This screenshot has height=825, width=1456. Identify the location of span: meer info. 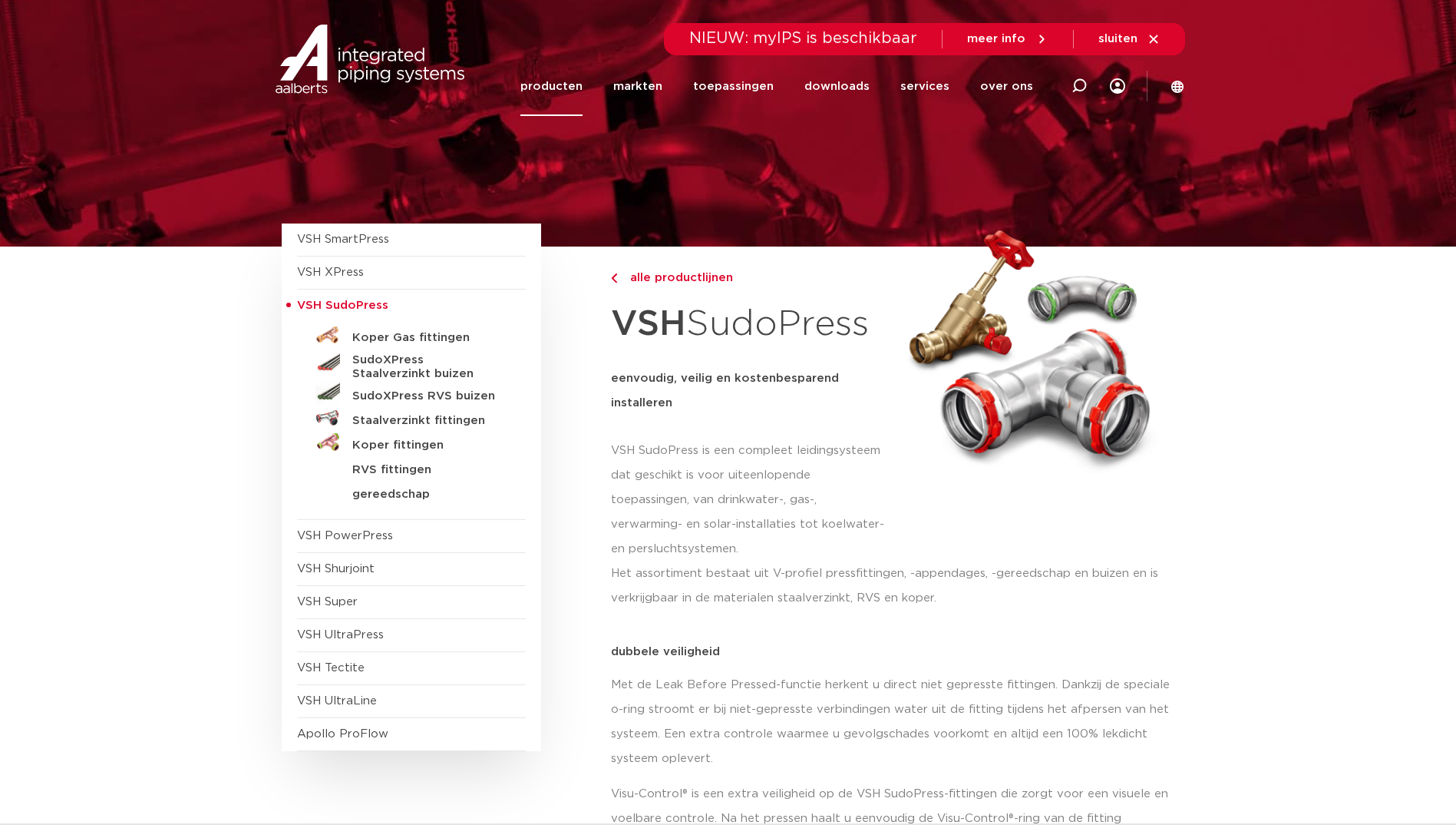
(996, 38).